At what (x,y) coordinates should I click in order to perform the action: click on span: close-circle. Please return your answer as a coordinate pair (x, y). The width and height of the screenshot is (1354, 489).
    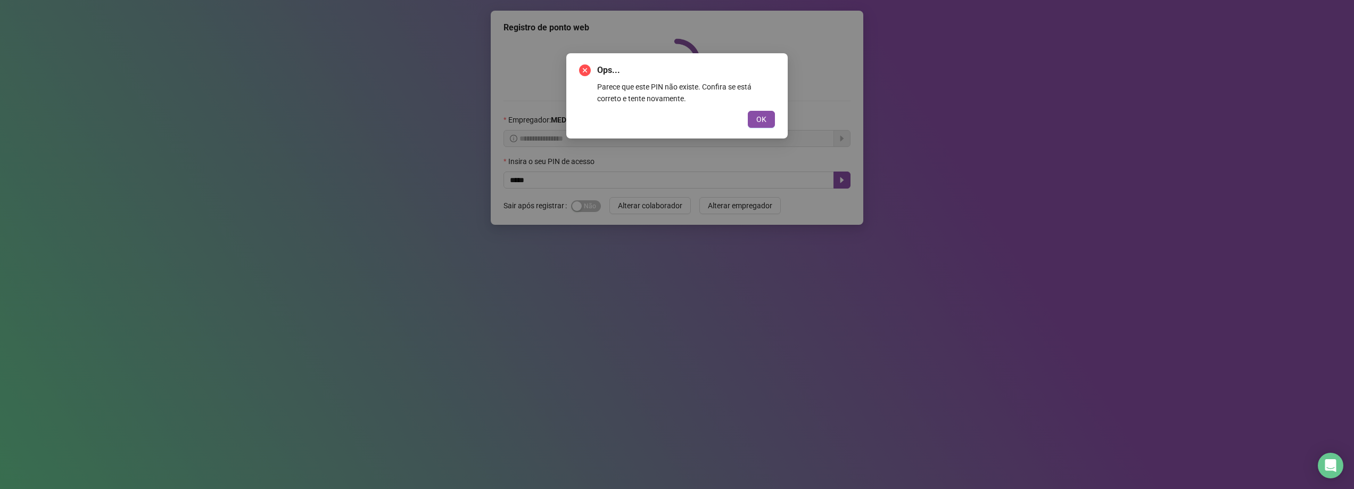
    Looking at the image, I should click on (585, 70).